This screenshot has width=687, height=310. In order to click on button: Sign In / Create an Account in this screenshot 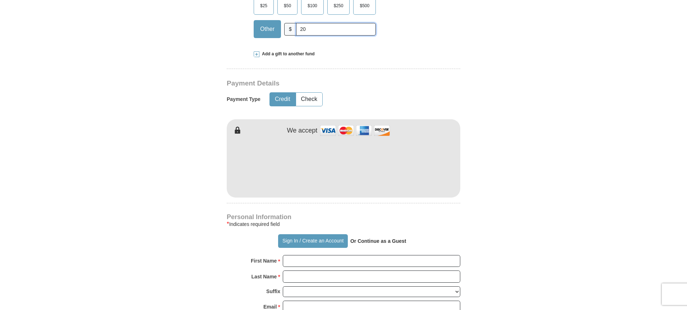, I will do `click(312, 241)`.